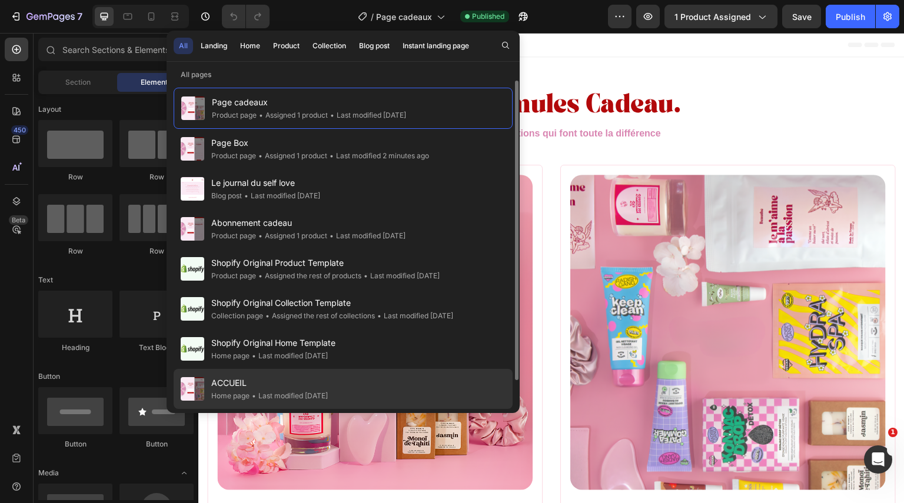 Image resolution: width=904 pixels, height=503 pixels. What do you see at coordinates (18, 220) in the screenshot?
I see `div: Beta` at bounding box center [18, 220].